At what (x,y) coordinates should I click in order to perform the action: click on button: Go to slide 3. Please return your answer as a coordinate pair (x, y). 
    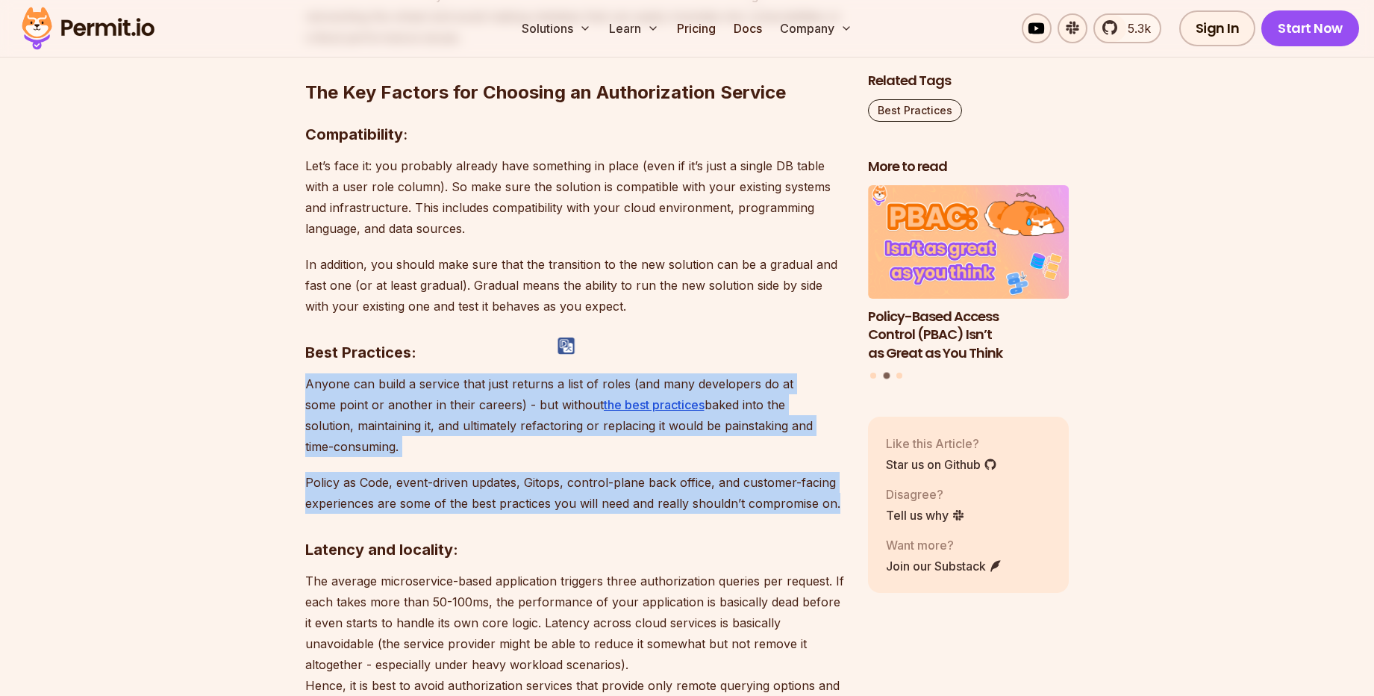
    Looking at the image, I should click on (900, 375).